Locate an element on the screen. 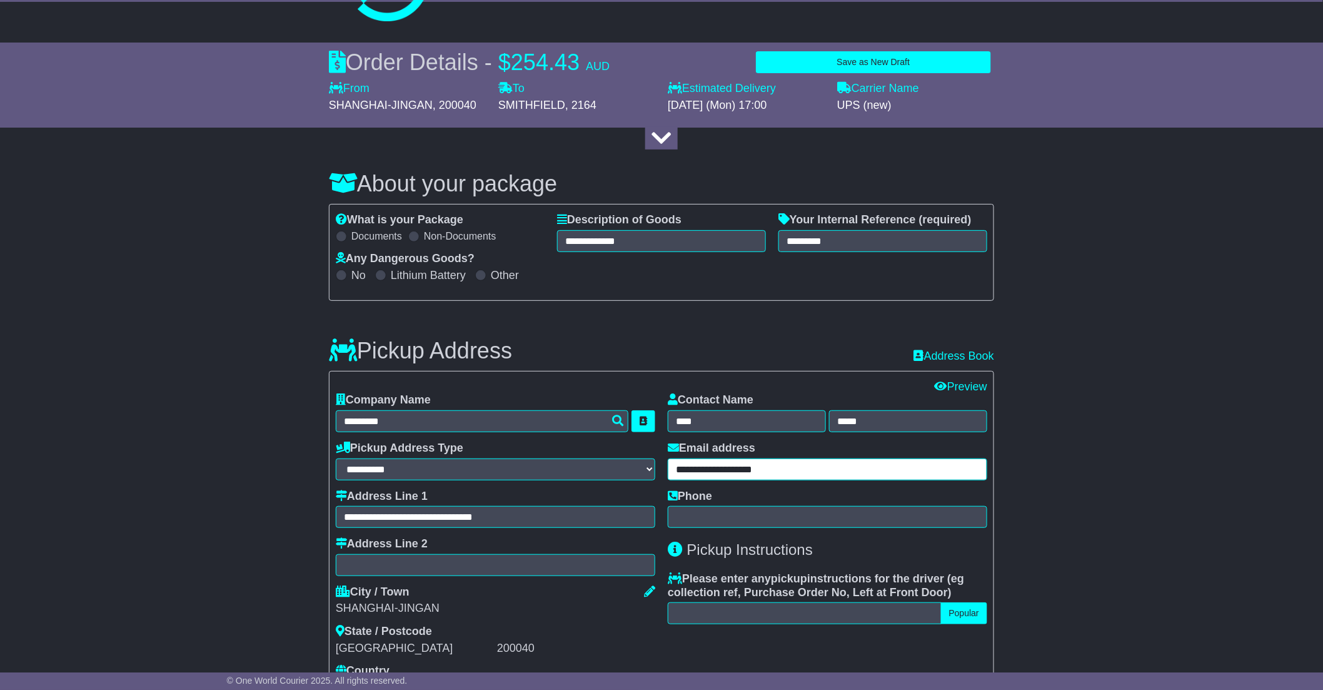 Image resolution: width=1323 pixels, height=690 pixels. label: Company Name is located at coordinates (383, 400).